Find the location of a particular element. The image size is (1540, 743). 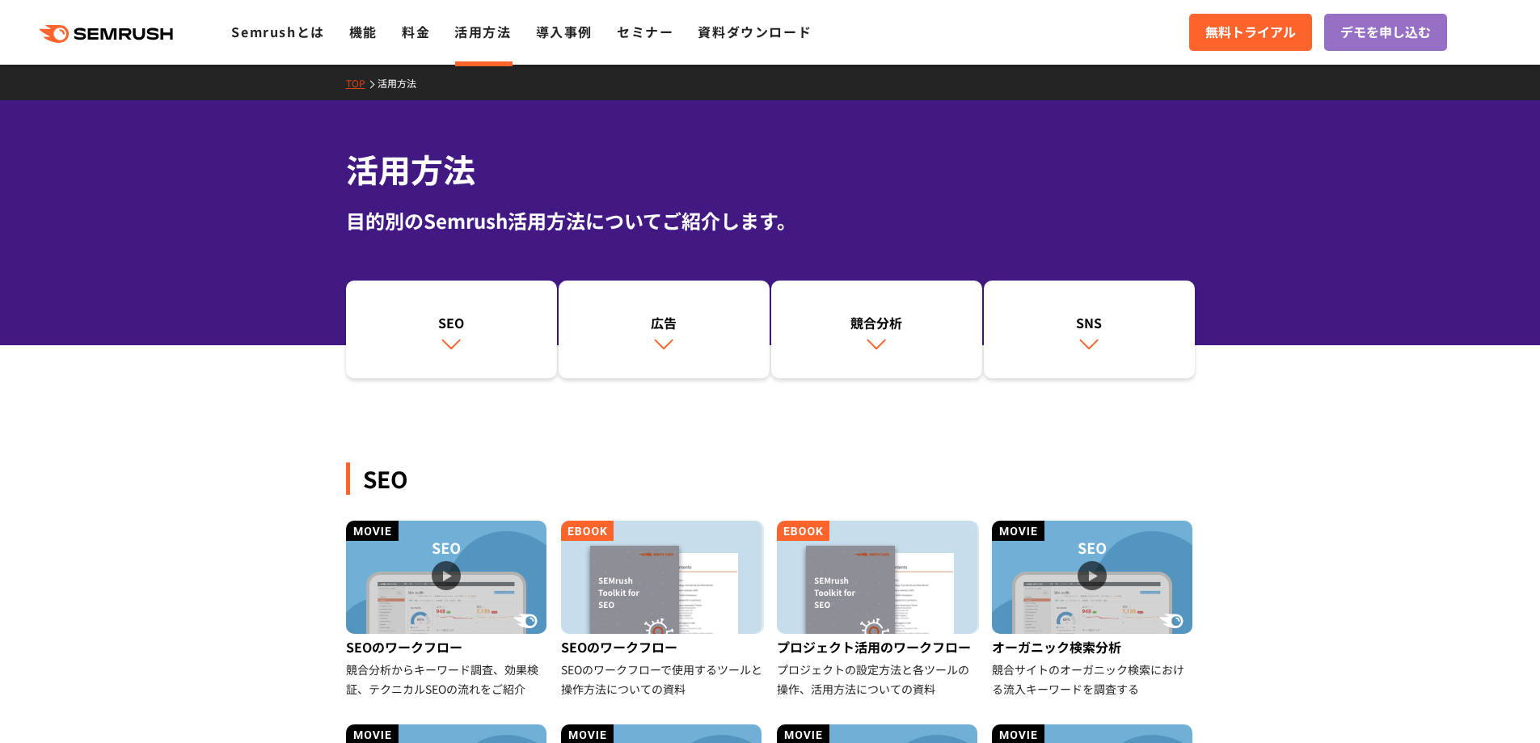

a: TOP is located at coordinates (361, 82).